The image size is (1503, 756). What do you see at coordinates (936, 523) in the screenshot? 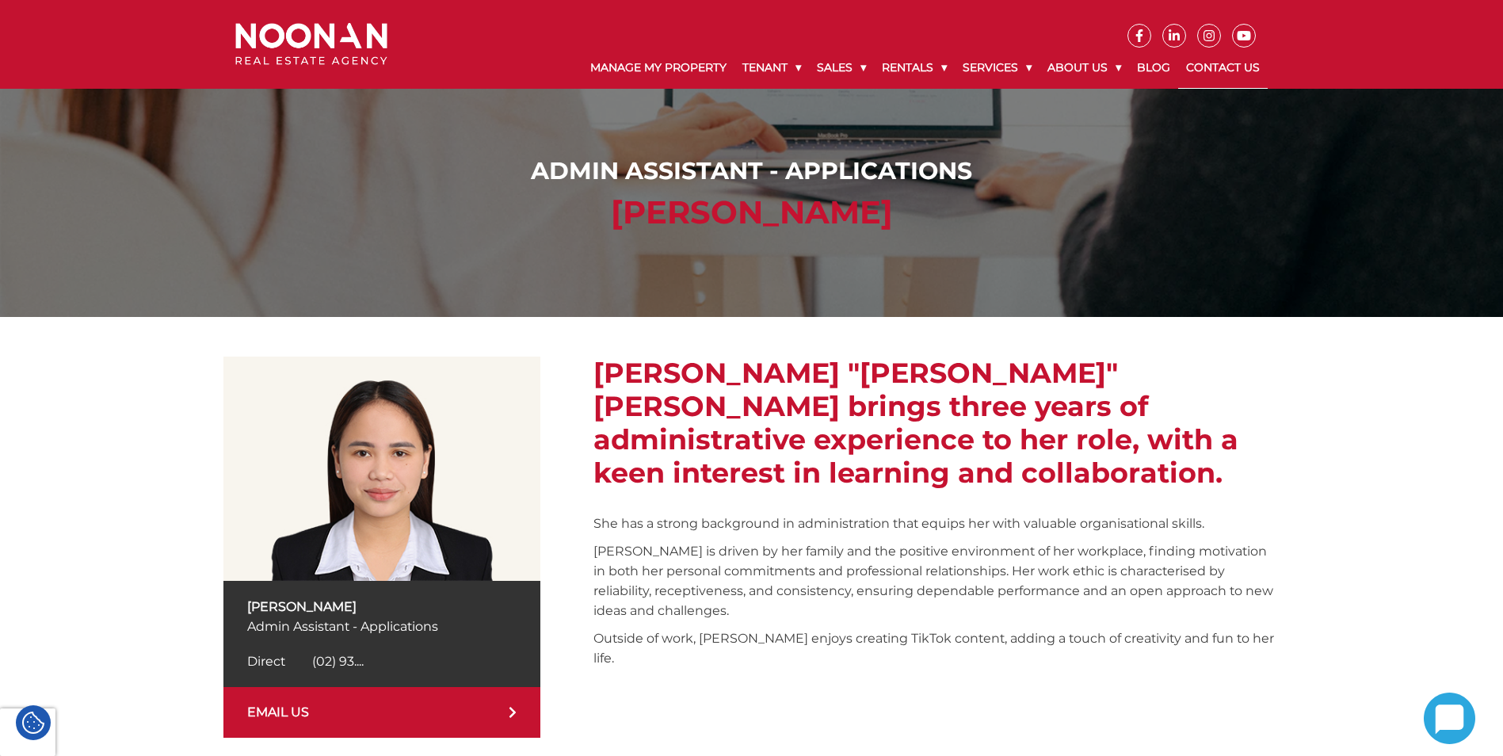
I see `p: She has a strong background in administration that equips her with valuable organisational skills.` at bounding box center [936, 523].